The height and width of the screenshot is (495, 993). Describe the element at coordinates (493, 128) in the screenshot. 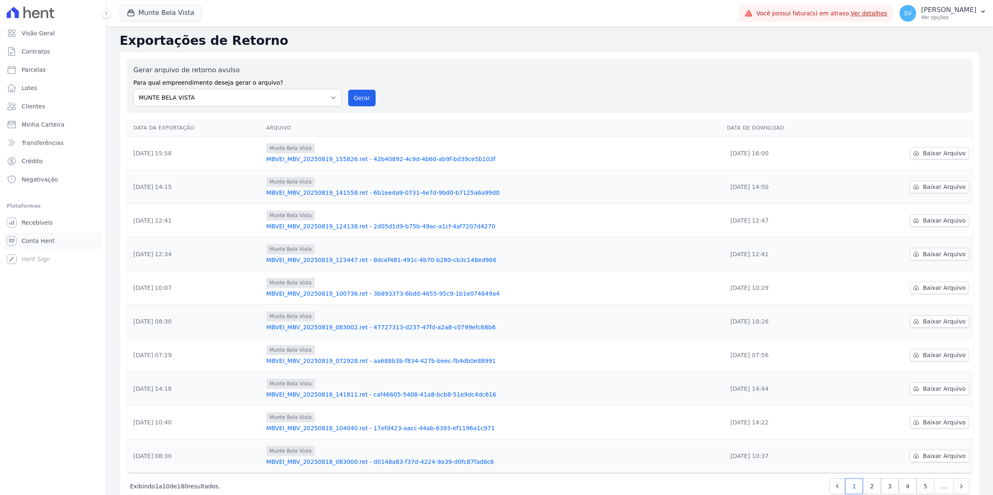

I see `th: Arquivo` at that location.